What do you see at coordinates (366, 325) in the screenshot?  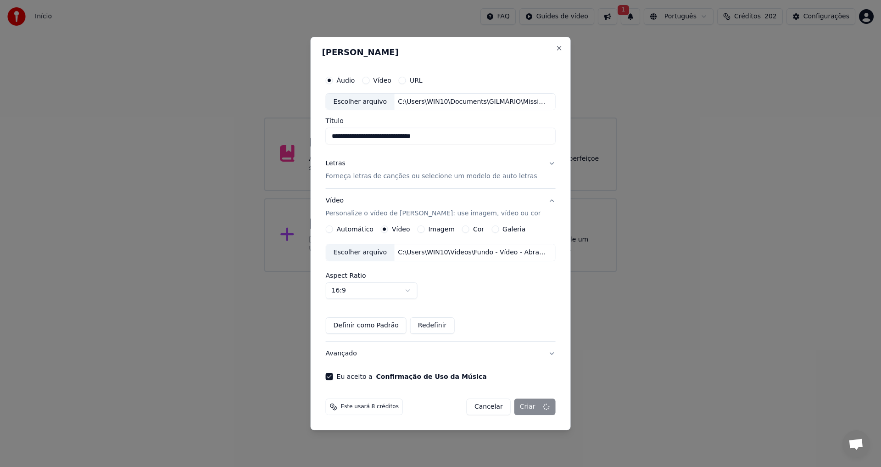 I see `button: Definir como Padrão` at bounding box center [366, 325].